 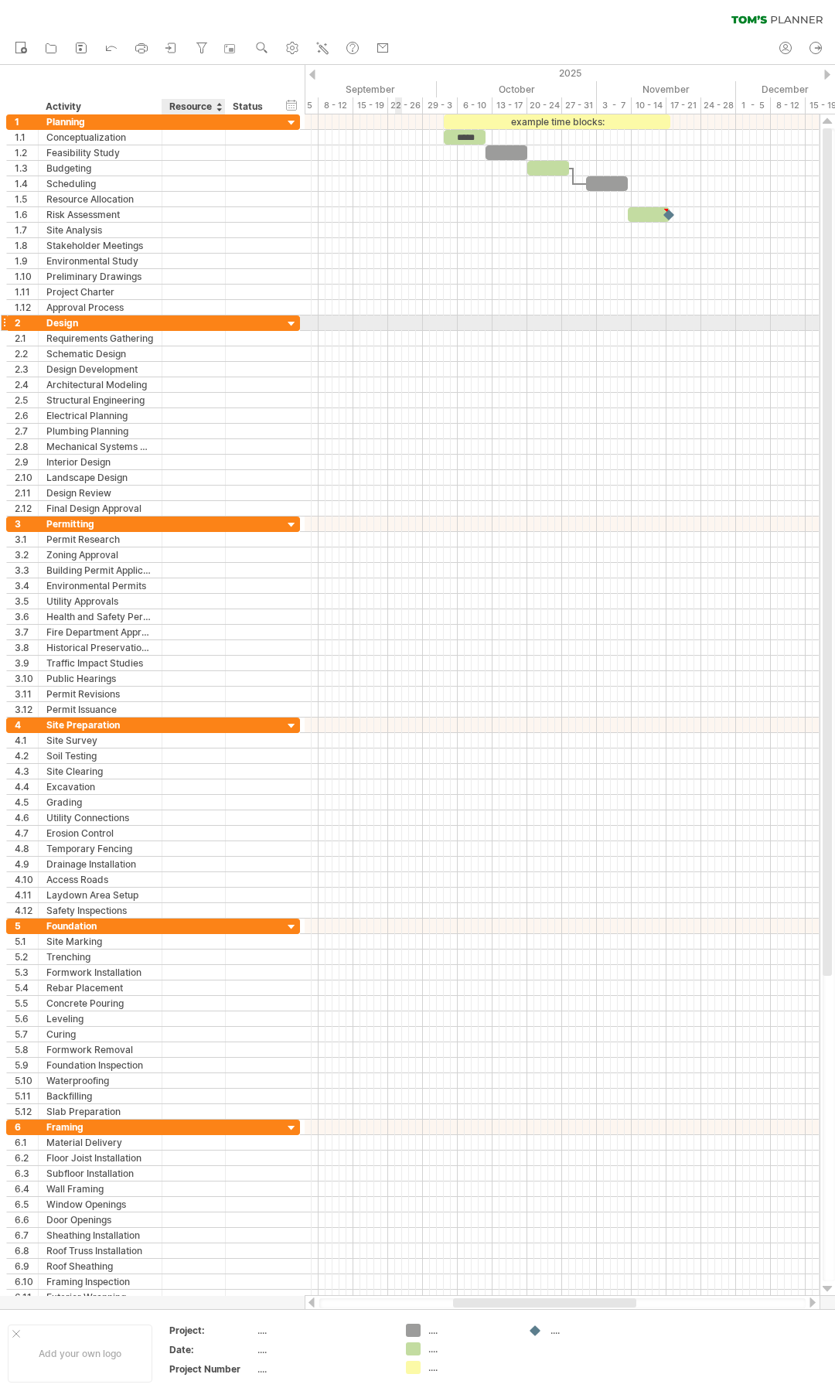 I want to click on div: Excavation, so click(x=100, y=786).